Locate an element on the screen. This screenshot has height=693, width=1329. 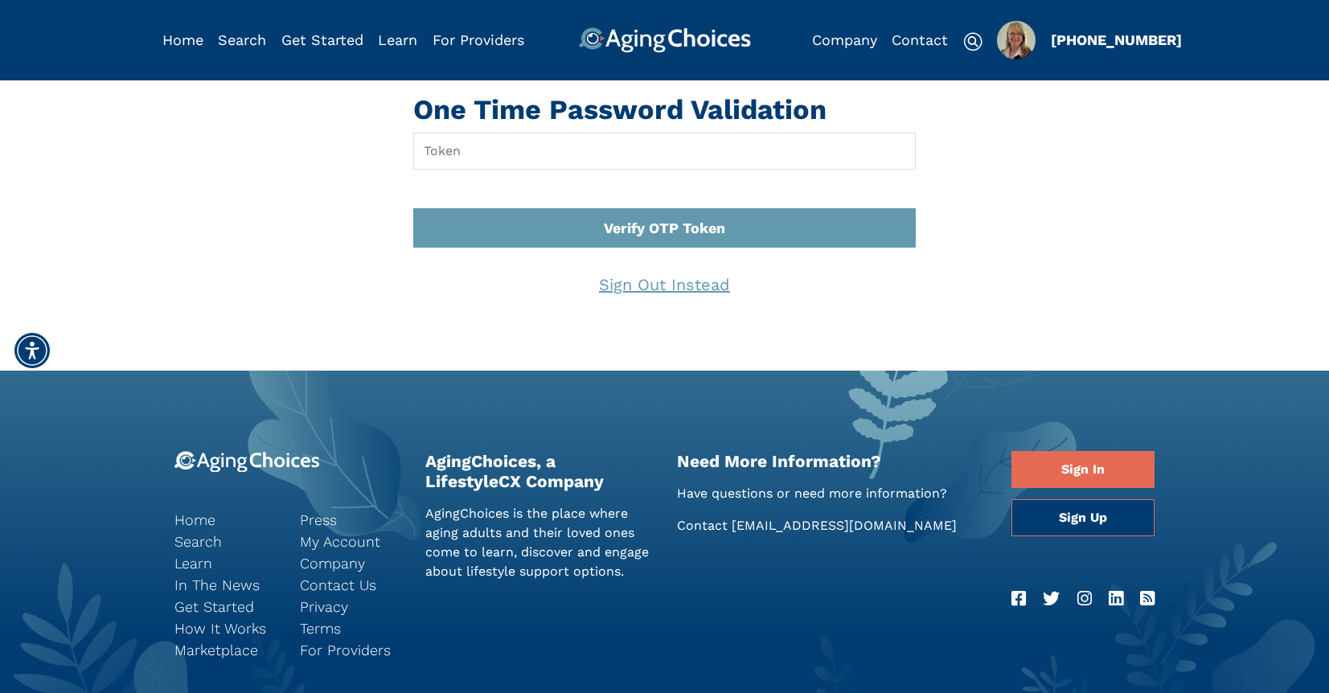
h2: AgingChoices, a LifestyleCX Company is located at coordinates (539, 471).